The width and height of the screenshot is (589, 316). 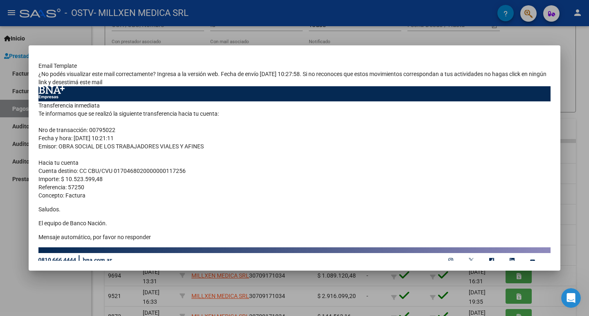 What do you see at coordinates (451, 260) in the screenshot?
I see `img: instagram de banco nación` at bounding box center [451, 260].